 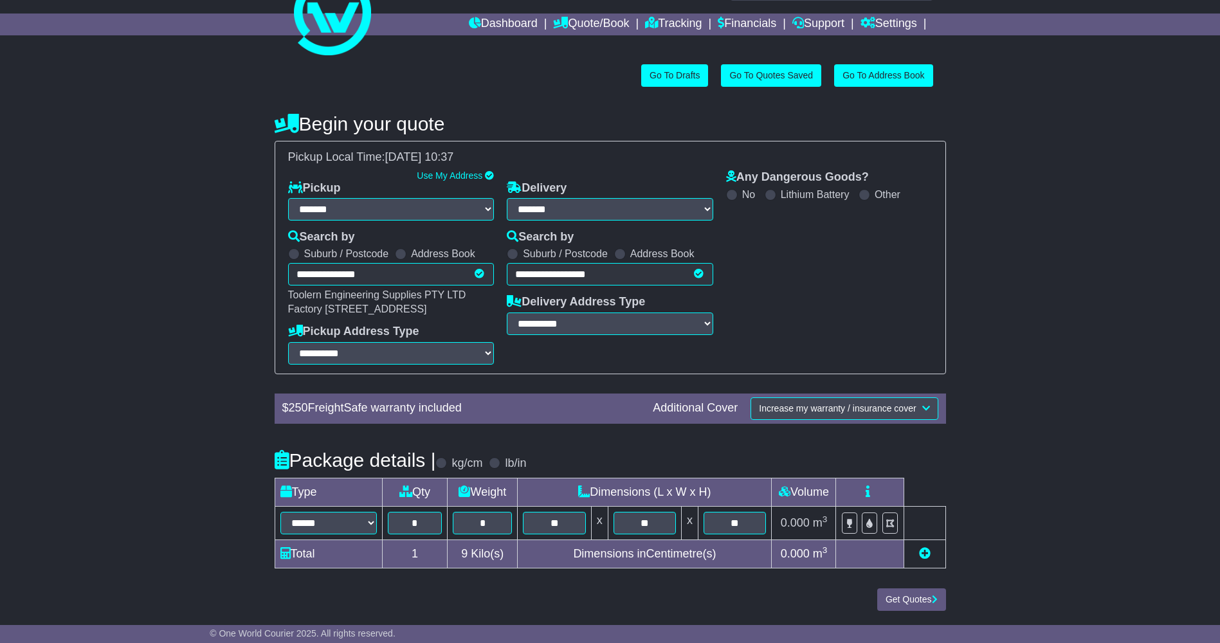 What do you see at coordinates (673, 24) in the screenshot?
I see `a: Tracking` at bounding box center [673, 24].